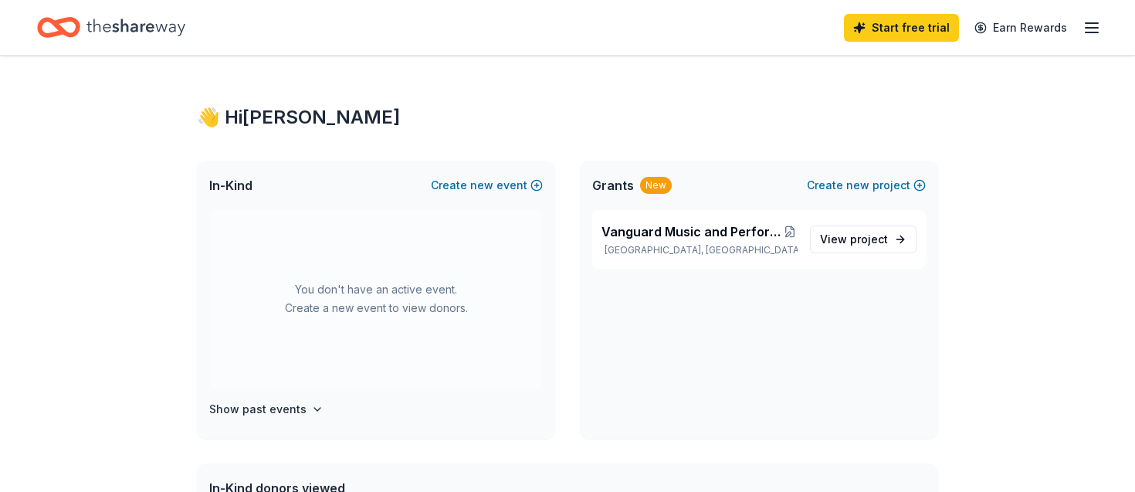 This screenshot has width=1135, height=492. What do you see at coordinates (258, 409) in the screenshot?
I see `h4: Show past events` at bounding box center [258, 409].